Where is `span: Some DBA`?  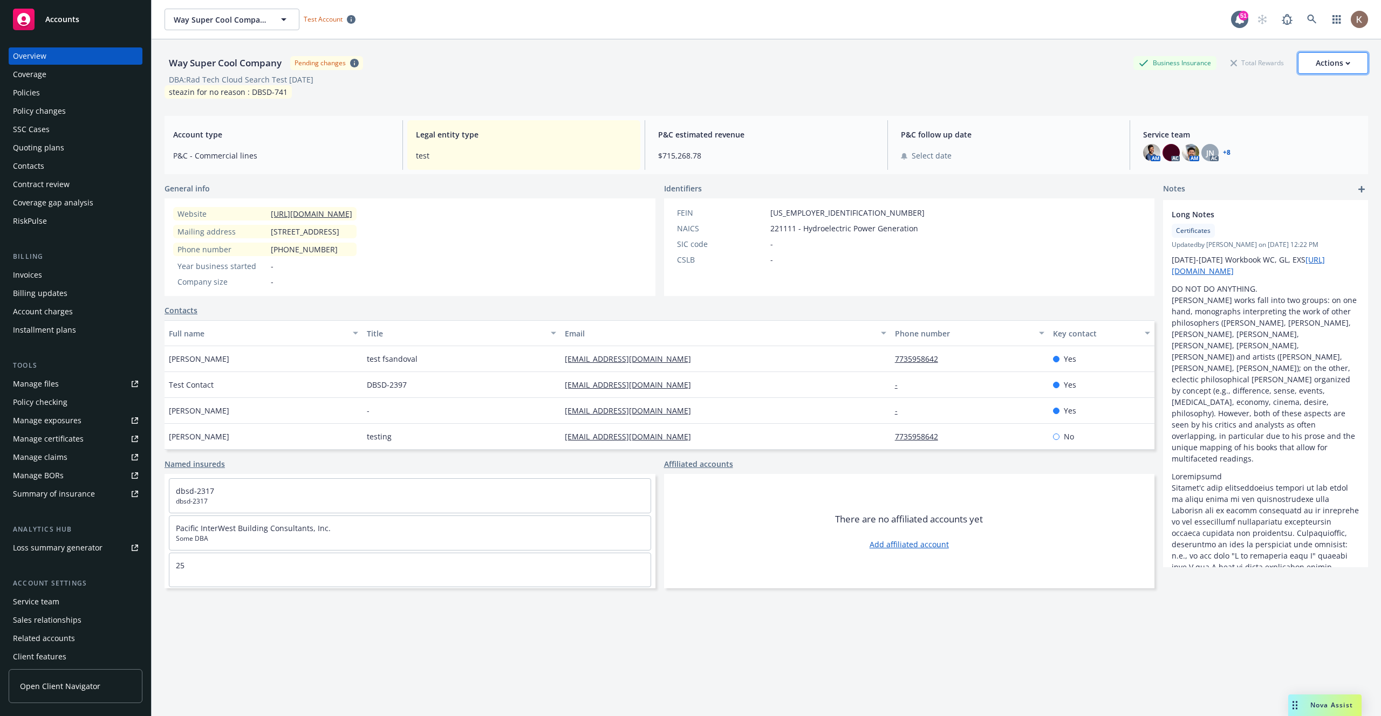 span: Some DBA is located at coordinates (410, 539).